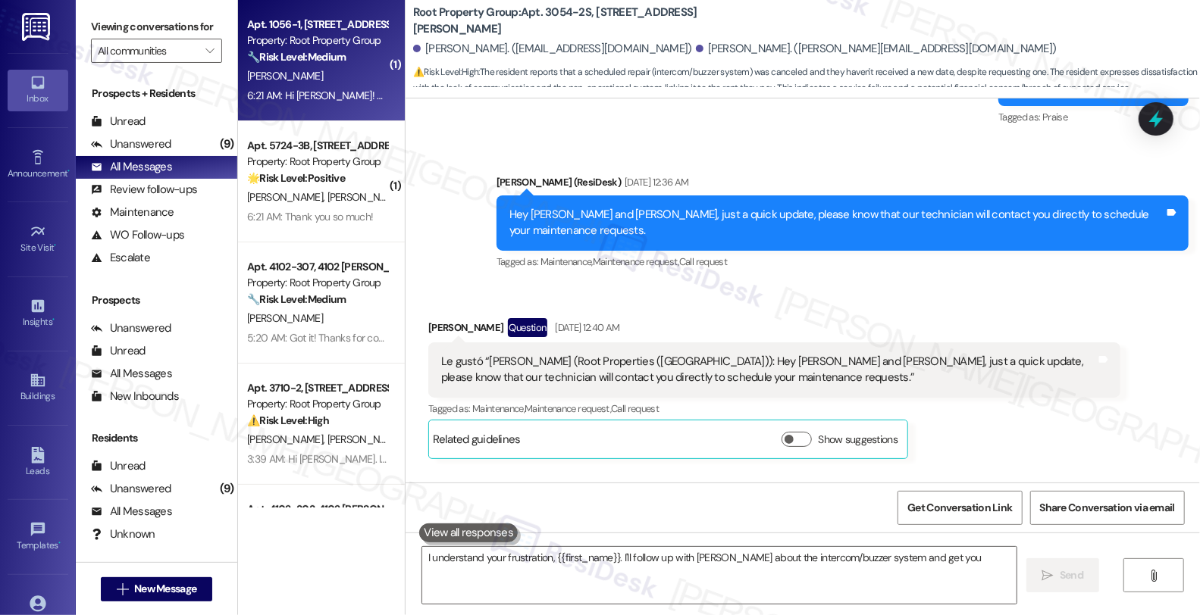 This screenshot has width=1200, height=615. What do you see at coordinates (38, 239) in the screenshot?
I see `a: Site Visit •` at bounding box center [38, 239].